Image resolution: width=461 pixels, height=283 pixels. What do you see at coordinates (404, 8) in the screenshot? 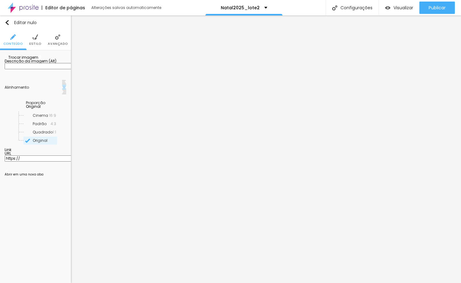
I see `font: Visualizar` at bounding box center [404, 8].